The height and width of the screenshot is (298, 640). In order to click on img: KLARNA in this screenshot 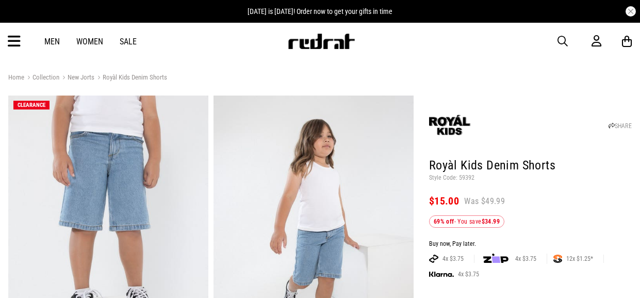, I will do `click(442, 274)`.